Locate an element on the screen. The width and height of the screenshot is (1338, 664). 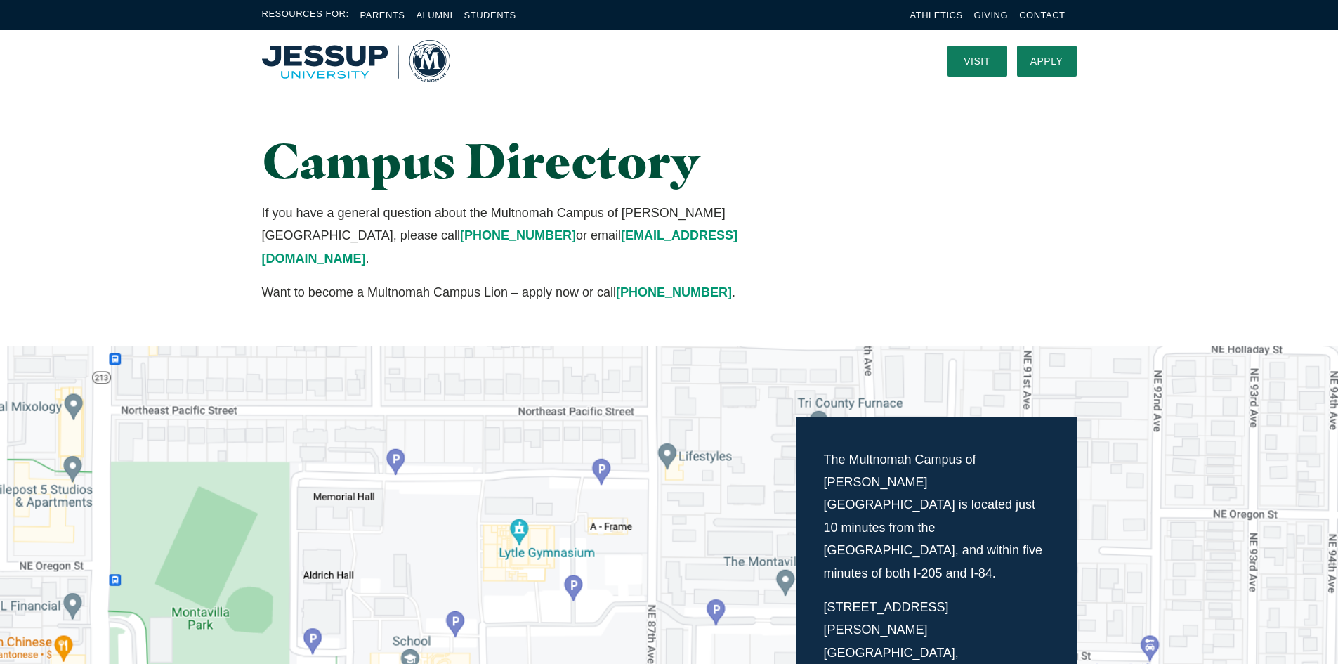
a: Home is located at coordinates (356, 61).